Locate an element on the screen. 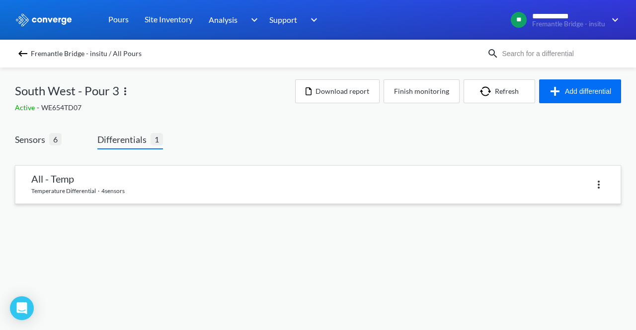 Image resolution: width=636 pixels, height=330 pixels. button: Finish monitoring is located at coordinates (421, 91).